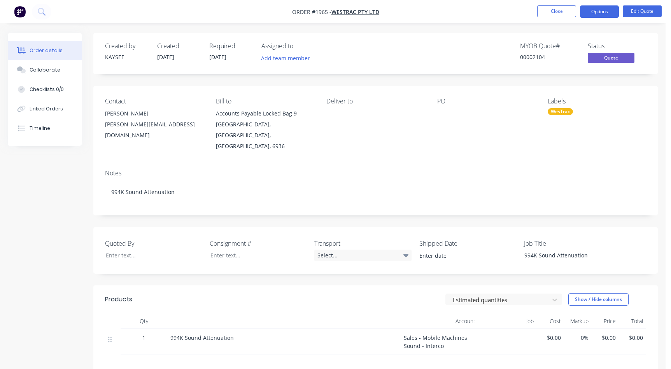 The height and width of the screenshot is (369, 671). Describe the element at coordinates (258, 243) in the screenshot. I see `label: Consignment #` at that location.